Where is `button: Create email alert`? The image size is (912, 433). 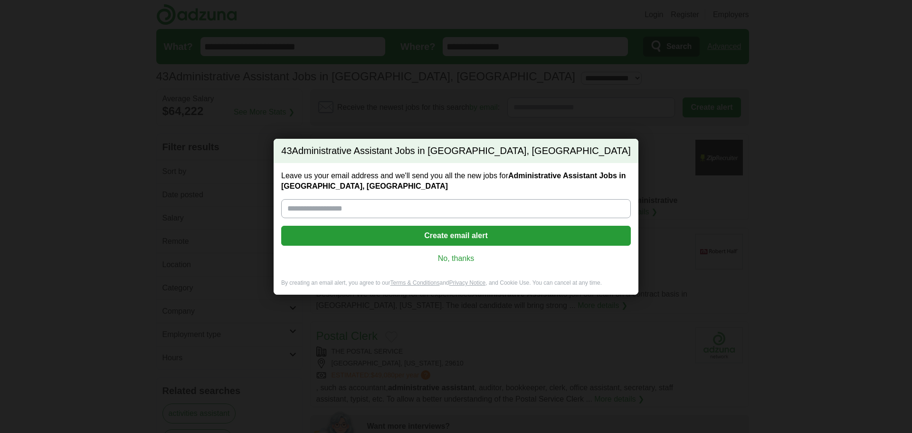 button: Create email alert is located at coordinates (456, 236).